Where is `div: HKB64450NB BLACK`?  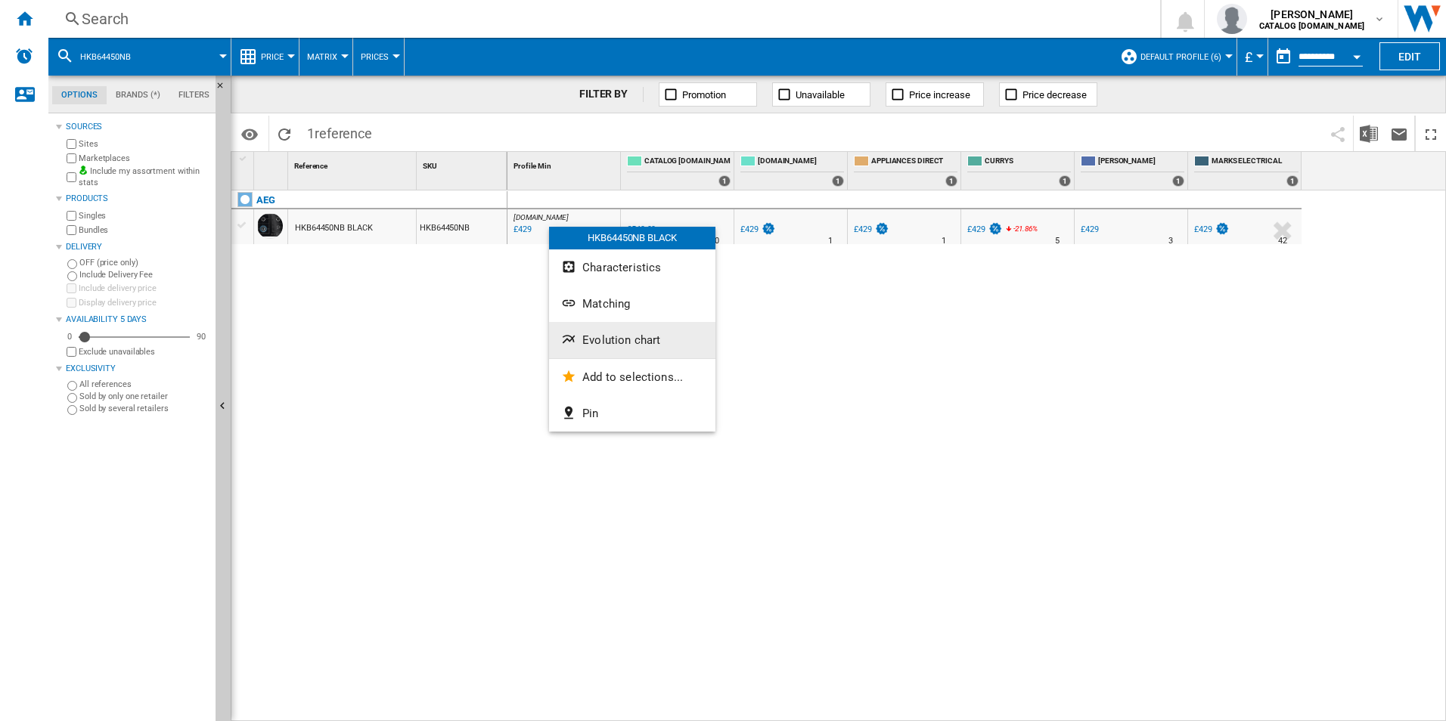 div: HKB64450NB BLACK is located at coordinates (632, 238).